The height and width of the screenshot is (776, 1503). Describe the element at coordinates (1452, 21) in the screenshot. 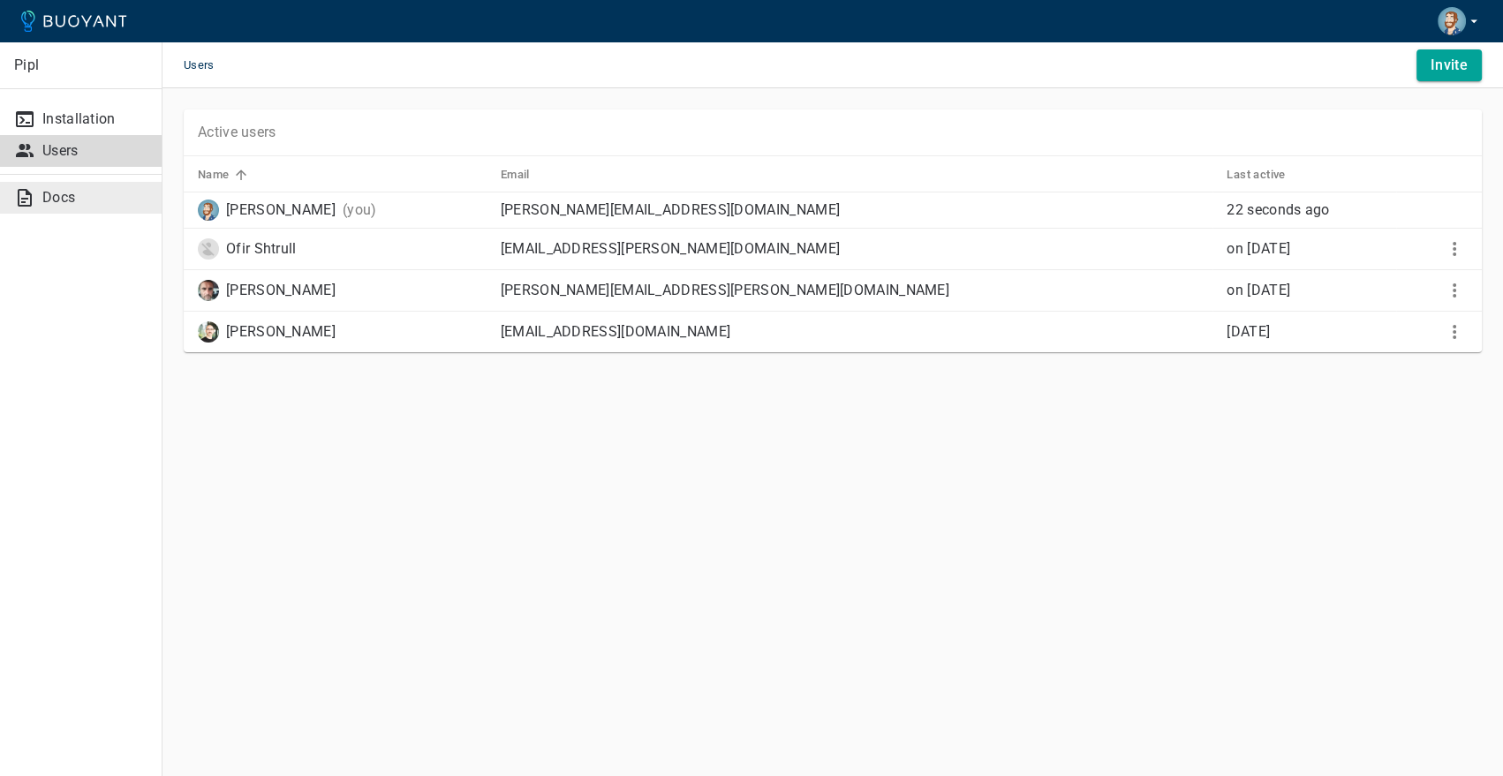

I see `img: Ilya Pocherk` at that location.